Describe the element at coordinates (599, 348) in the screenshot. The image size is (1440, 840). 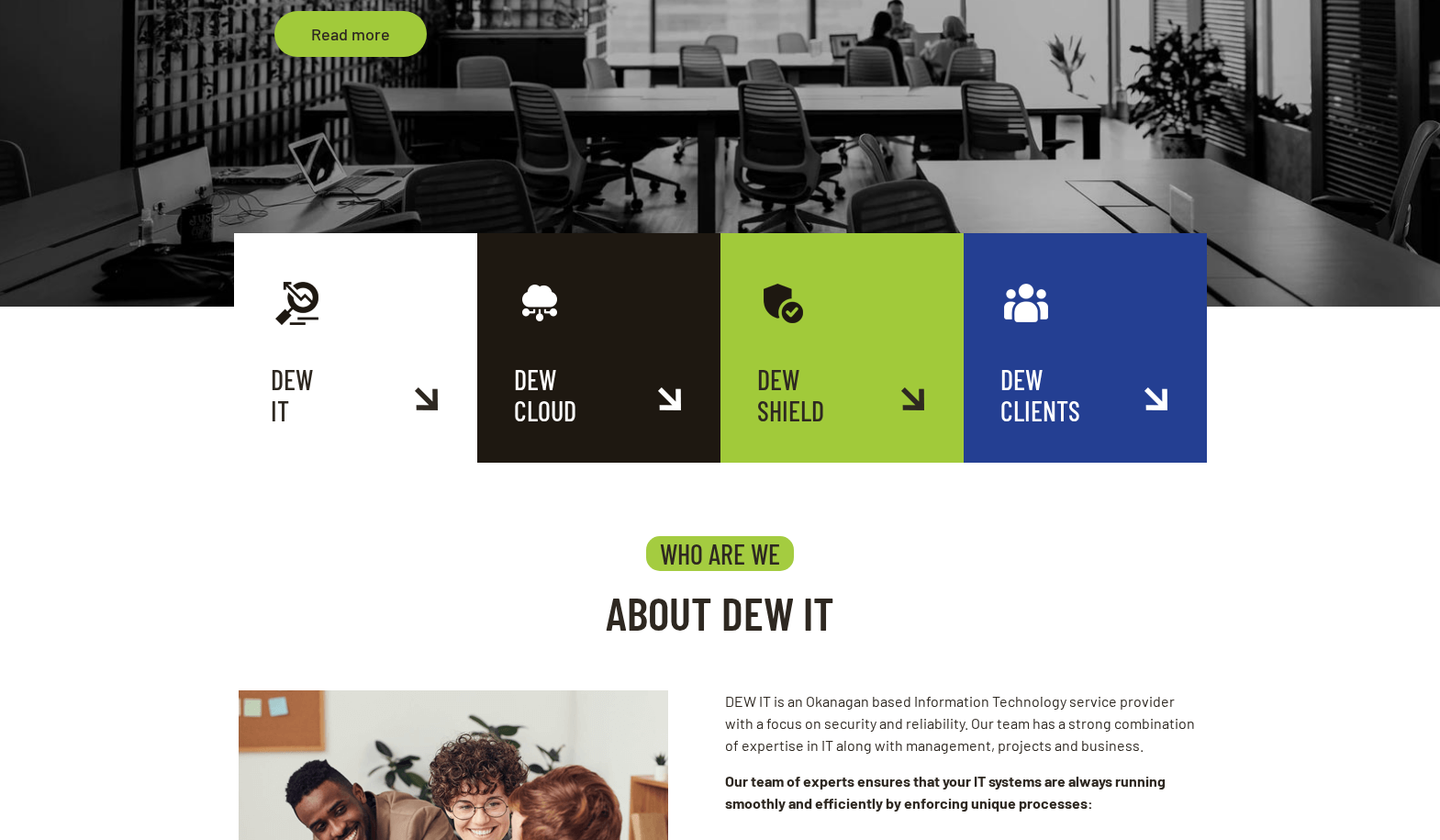
I see `a: DEWCLOUD` at that location.